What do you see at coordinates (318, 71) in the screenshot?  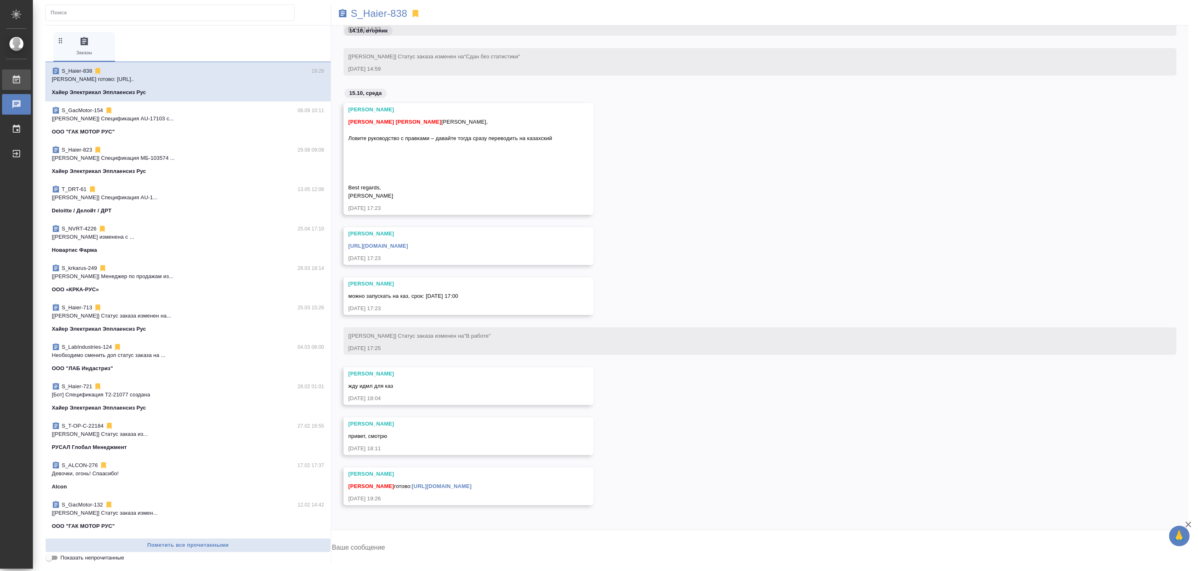 I see `p: 19:26` at bounding box center [318, 71].